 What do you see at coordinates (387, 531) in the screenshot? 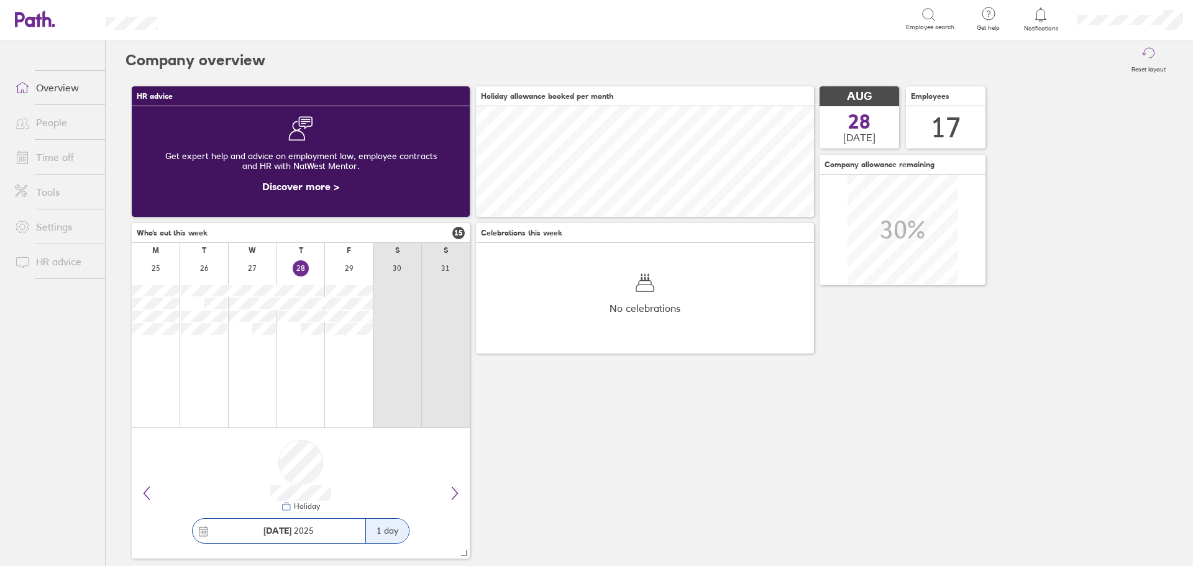
I see `div: 1 day` at bounding box center [387, 531].